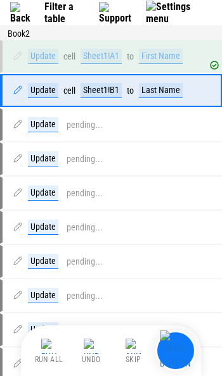  Describe the element at coordinates (160, 91) in the screenshot. I see `div: Last Name` at that location.